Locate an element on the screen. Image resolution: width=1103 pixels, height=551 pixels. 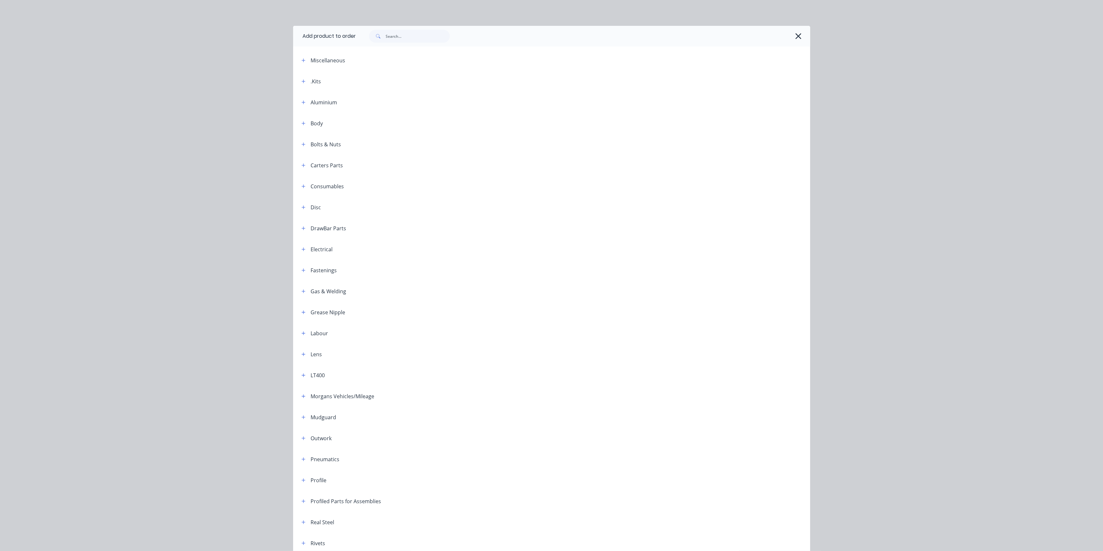
div: Profiled Parts for Assemblies is located at coordinates (346, 502).